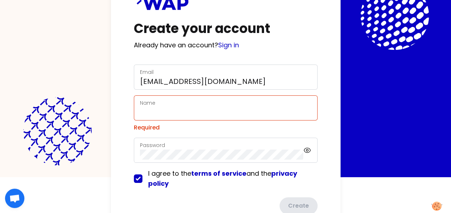 The height and width of the screenshot is (213, 451). What do you see at coordinates (219, 173) in the screenshot?
I see `a: terms of service` at bounding box center [219, 173].